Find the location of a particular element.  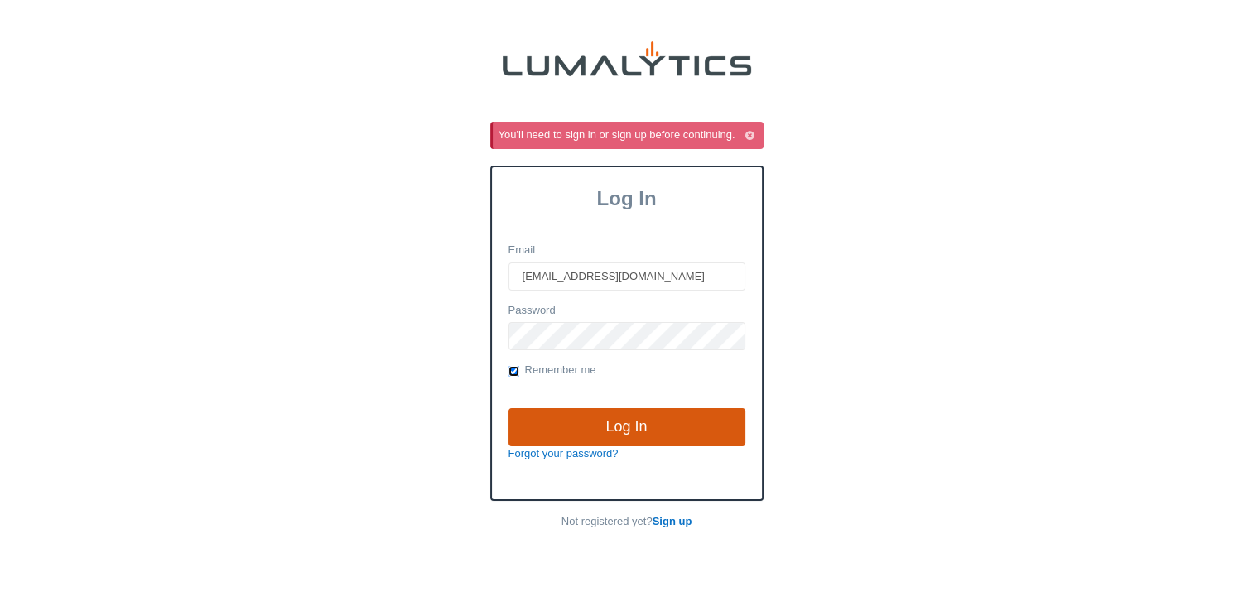

input: Remember me is located at coordinates (514, 371).